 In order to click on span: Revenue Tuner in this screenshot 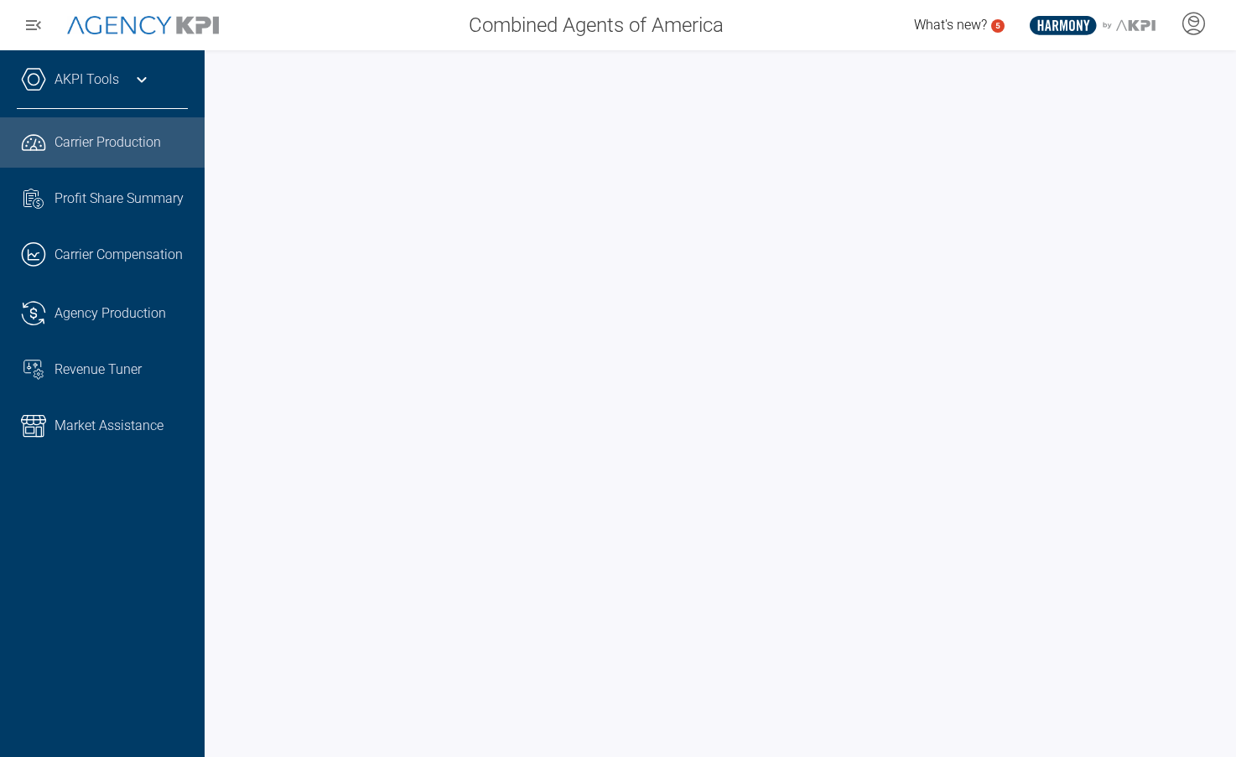, I will do `click(98, 370)`.